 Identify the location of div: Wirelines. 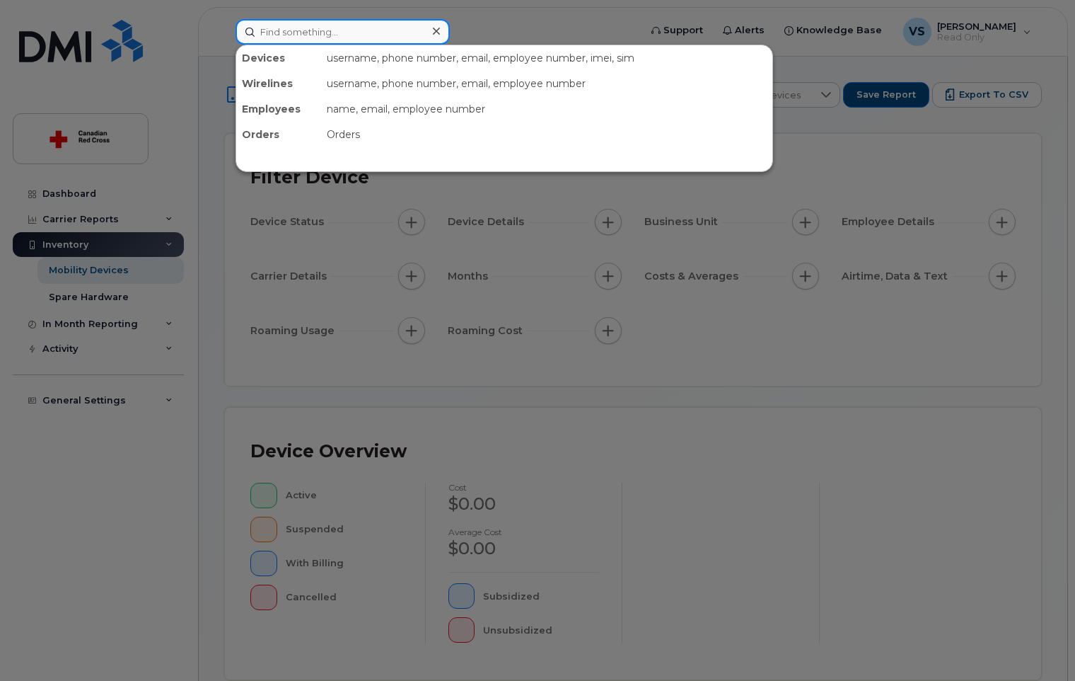
(279, 83).